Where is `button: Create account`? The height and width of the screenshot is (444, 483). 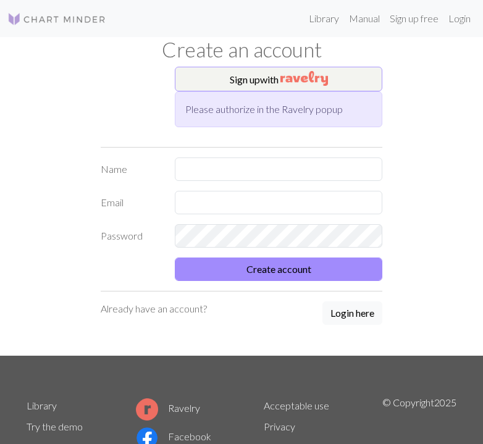
button: Create account is located at coordinates (279, 269).